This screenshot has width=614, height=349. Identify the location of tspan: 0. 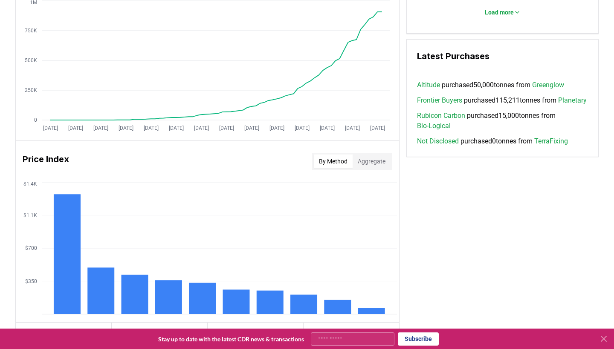
(35, 120).